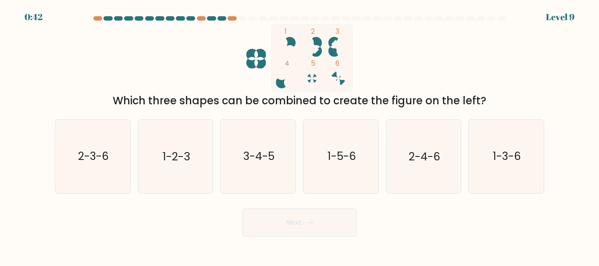 Image resolution: width=599 pixels, height=266 pixels. I want to click on text: 3-4-5, so click(259, 156).